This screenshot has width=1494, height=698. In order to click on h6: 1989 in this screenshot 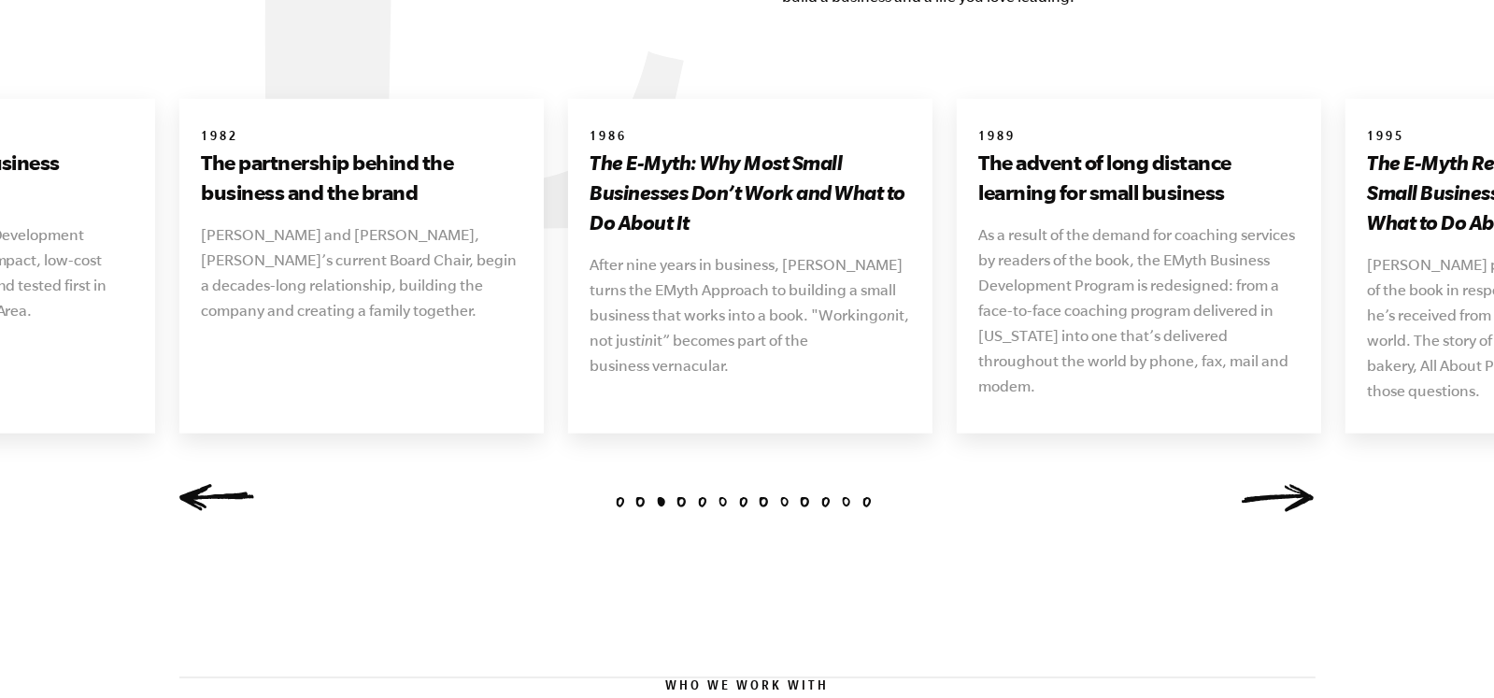, I will do `click(1139, 138)`.